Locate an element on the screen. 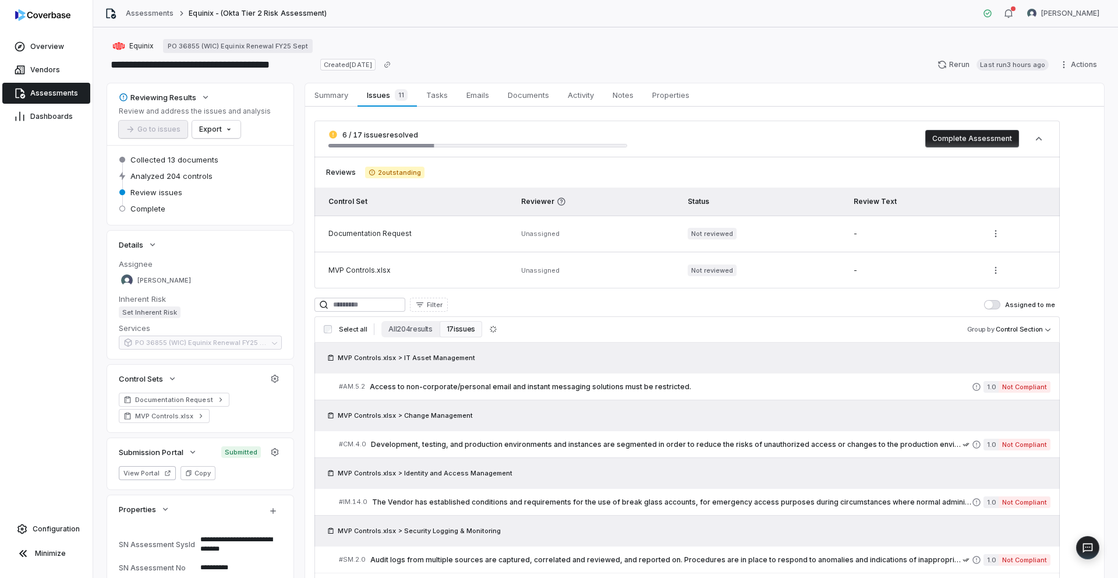 This screenshot has width=1118, height=578. span: Select all is located at coordinates (353, 329).